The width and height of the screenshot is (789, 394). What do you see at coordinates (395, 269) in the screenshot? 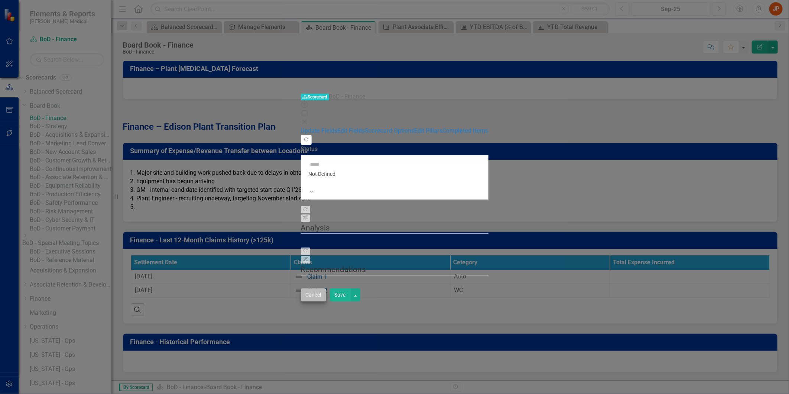
I see `legend: Recommendations` at bounding box center [395, 269].